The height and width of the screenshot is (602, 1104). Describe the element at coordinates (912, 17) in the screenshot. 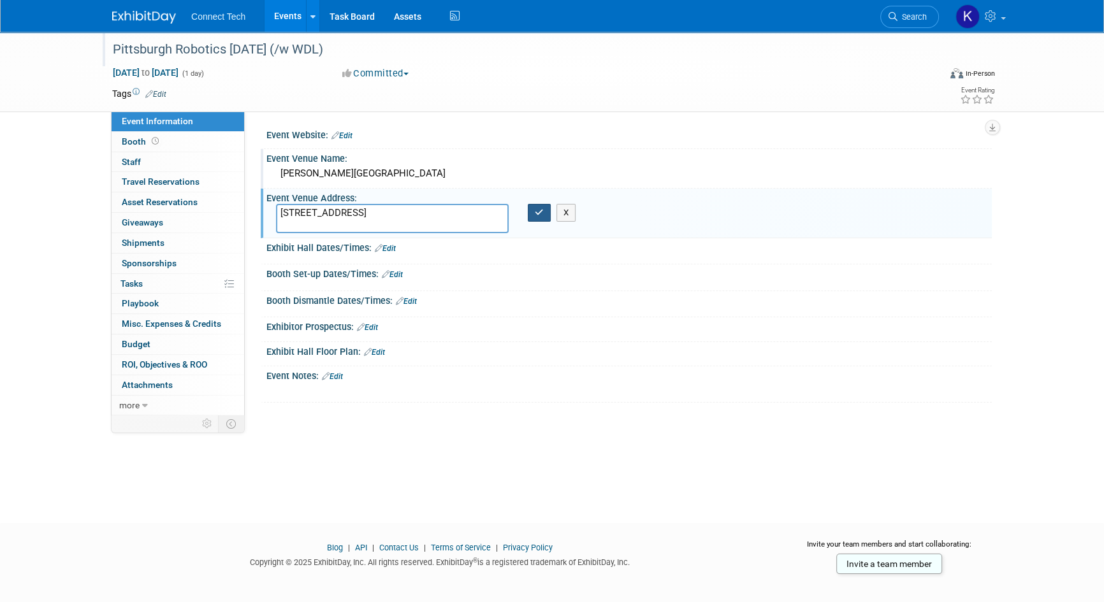

I see `span: Search` at that location.